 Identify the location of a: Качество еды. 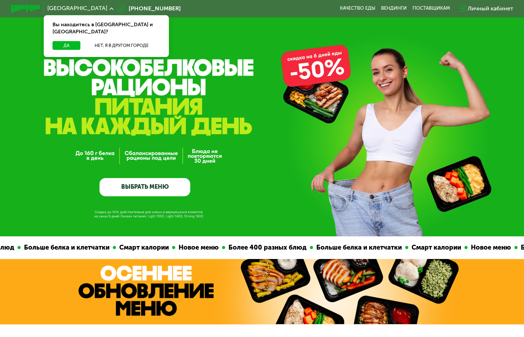
(357, 8).